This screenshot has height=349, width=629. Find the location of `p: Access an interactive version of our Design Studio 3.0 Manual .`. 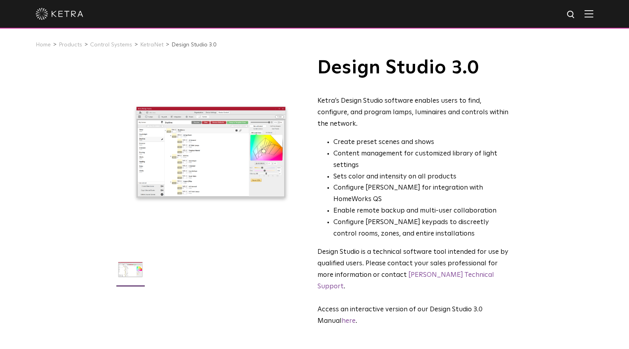

p: Access an interactive version of our Design Studio 3.0 Manual . is located at coordinates (414, 316).